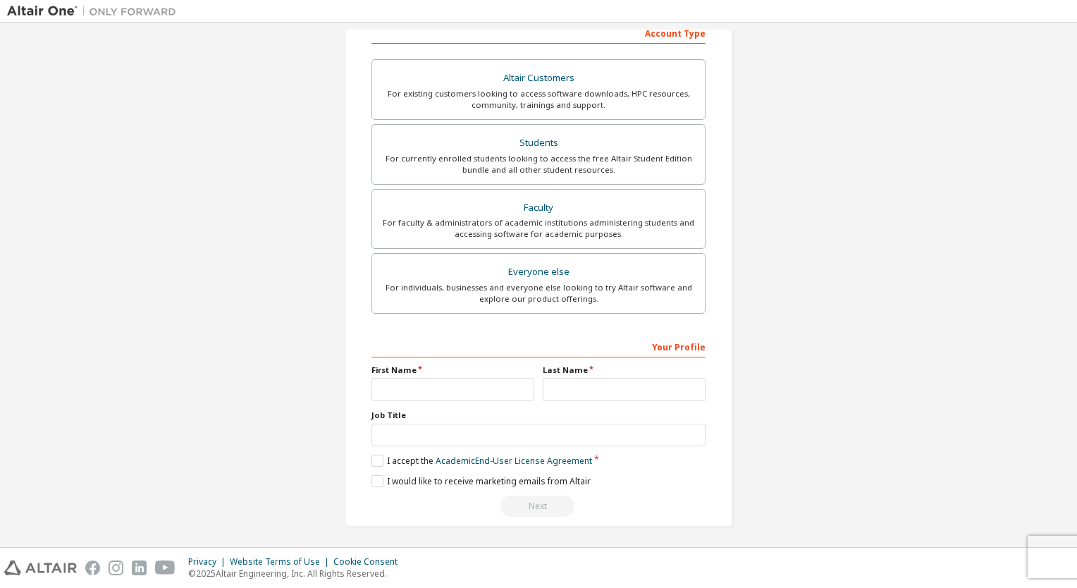 Image resolution: width=1077 pixels, height=588 pixels. Describe the element at coordinates (209, 562) in the screenshot. I see `div: Privacy` at that location.